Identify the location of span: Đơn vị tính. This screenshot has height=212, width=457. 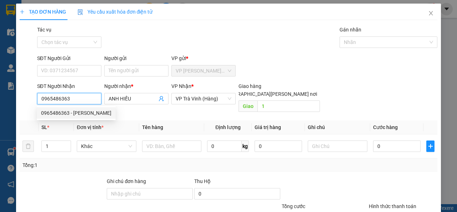
(90, 127).